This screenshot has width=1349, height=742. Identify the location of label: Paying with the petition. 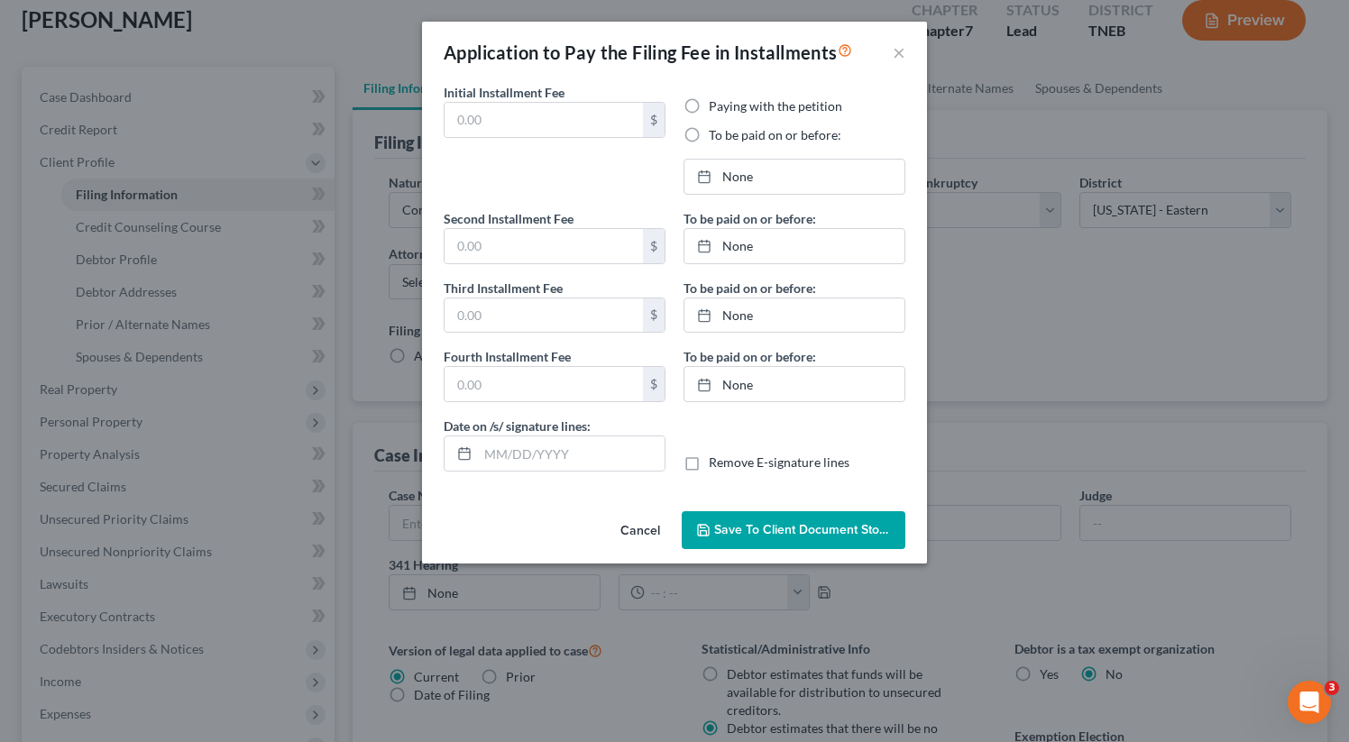
(775, 106).